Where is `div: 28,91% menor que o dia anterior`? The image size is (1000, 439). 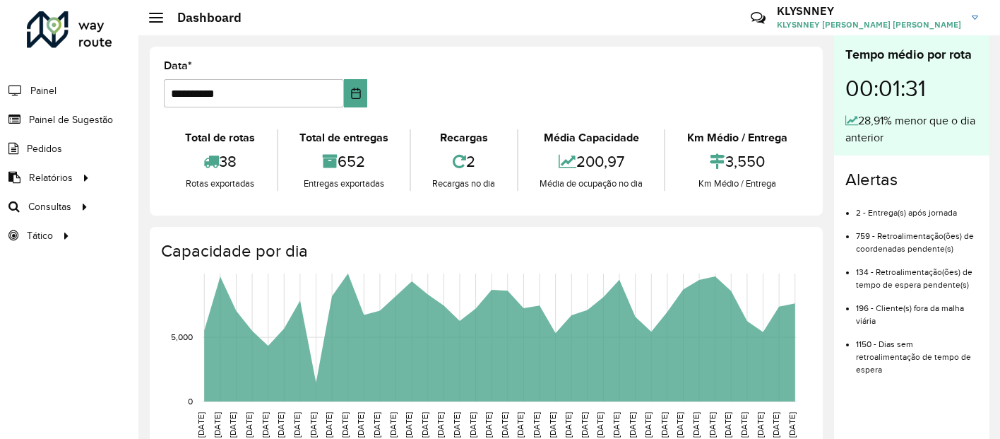
div: 28,91% menor que o dia anterior is located at coordinates (912, 129).